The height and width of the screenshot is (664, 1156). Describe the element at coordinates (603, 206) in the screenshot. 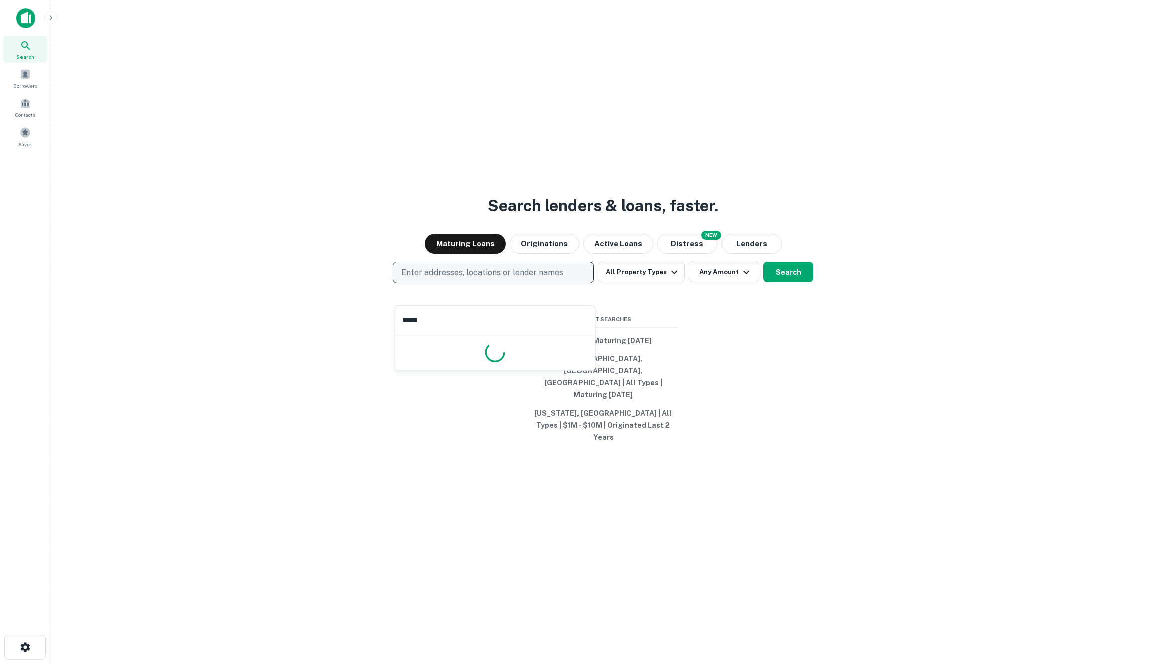

I see `h3: Search lenders & loans, faster.` at that location.